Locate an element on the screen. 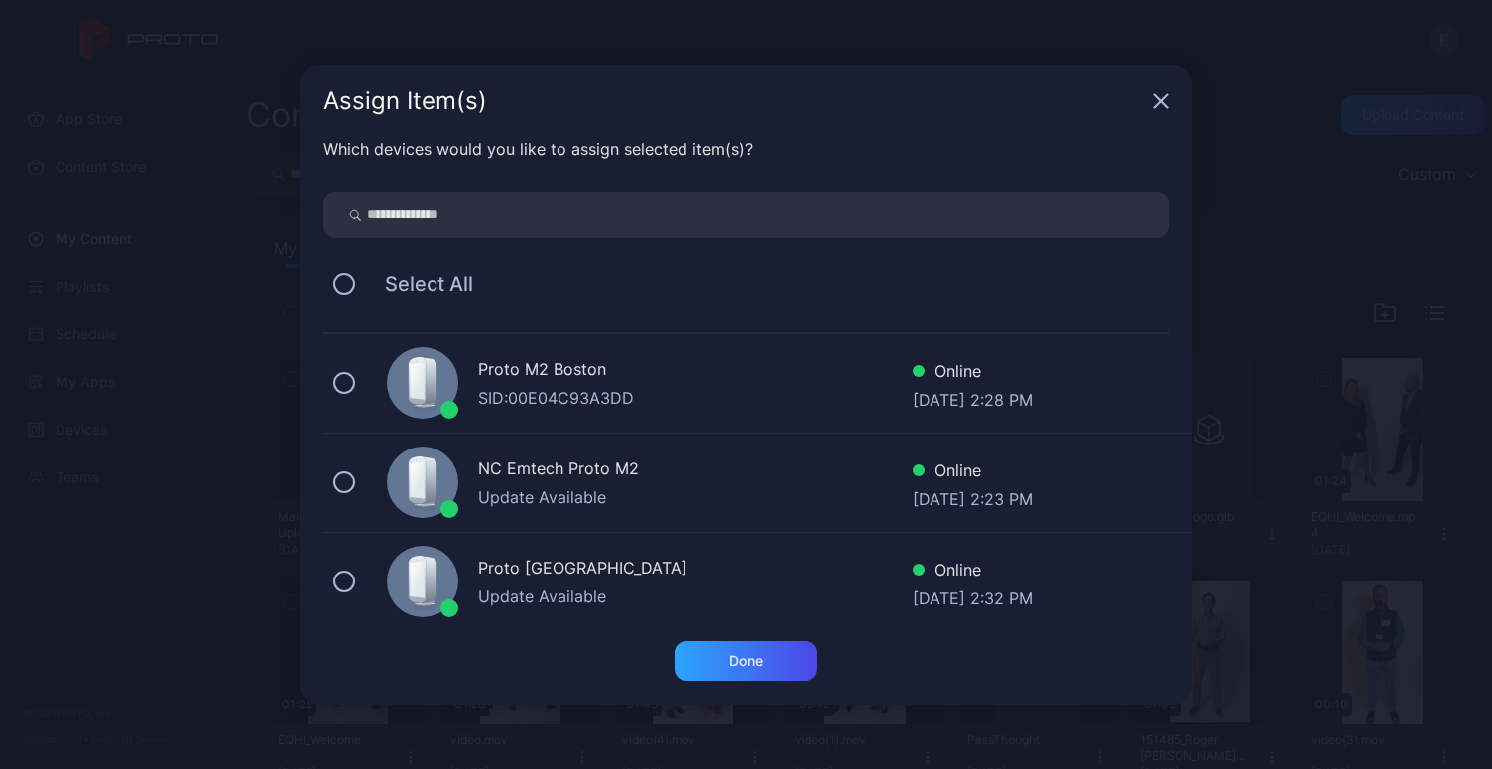 The image size is (1492, 769). div: SID: 00E04C93A3DD is located at coordinates (695, 398).